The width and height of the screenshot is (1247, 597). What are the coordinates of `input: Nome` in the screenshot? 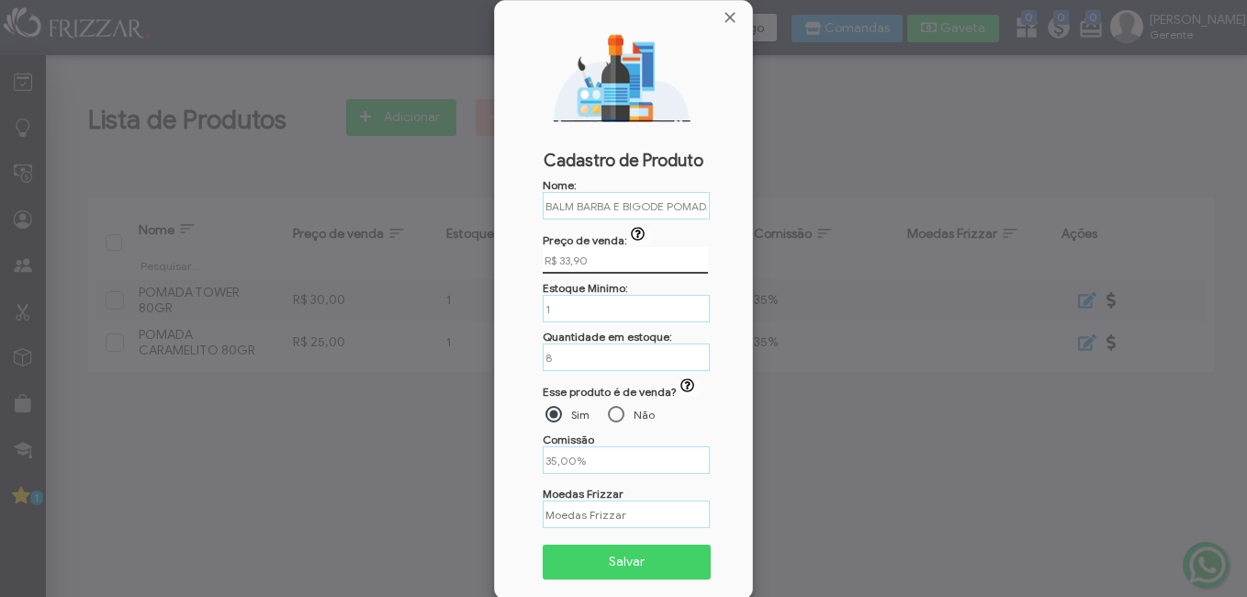 It's located at (626, 206).